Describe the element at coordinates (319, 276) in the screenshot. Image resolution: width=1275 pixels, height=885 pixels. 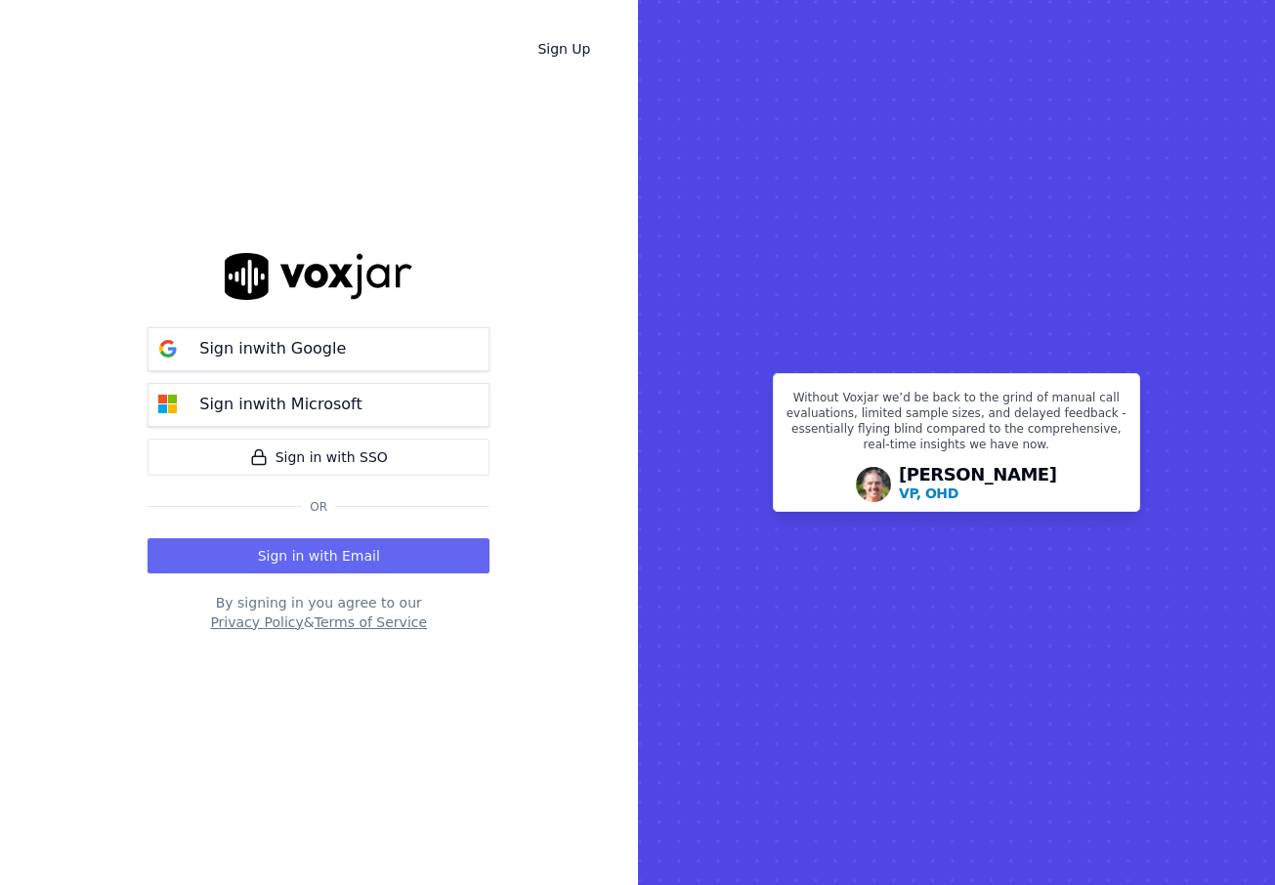
I see `img: logo` at that location.